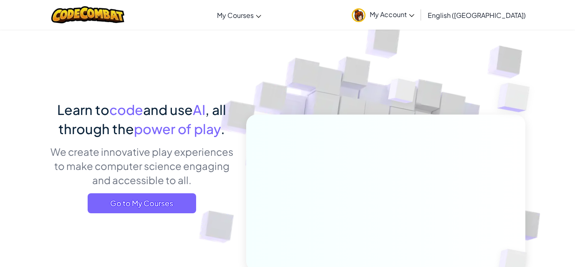  I want to click on a: CodeCombat logo, so click(88, 15).